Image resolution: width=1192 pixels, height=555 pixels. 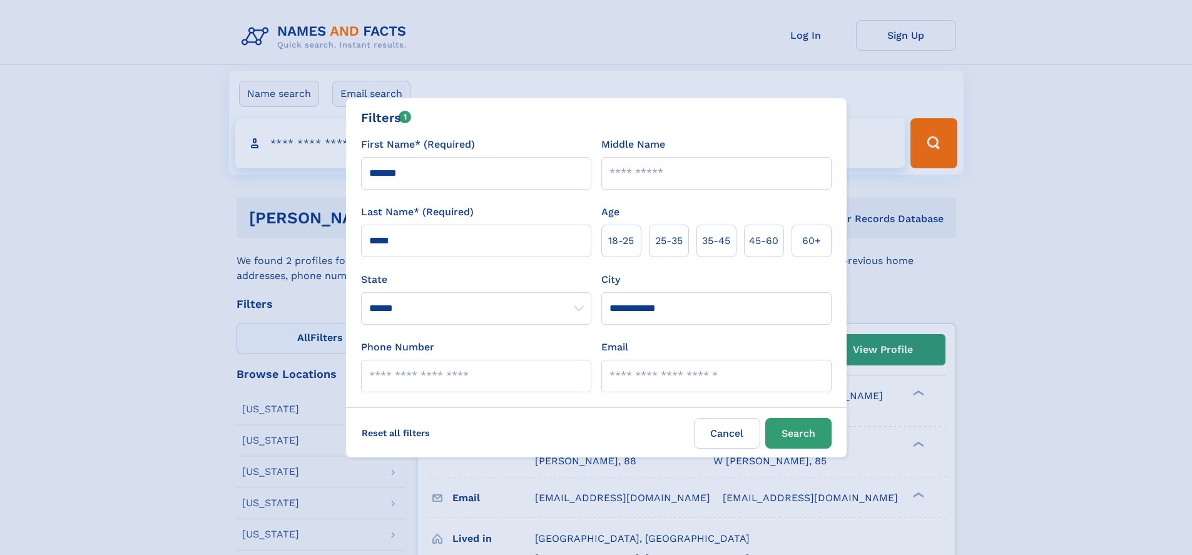 What do you see at coordinates (476, 280) in the screenshot?
I see `label: State` at bounding box center [476, 280].